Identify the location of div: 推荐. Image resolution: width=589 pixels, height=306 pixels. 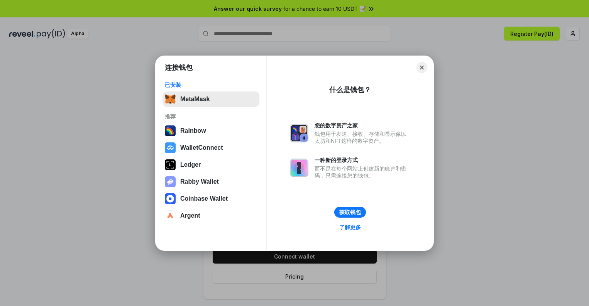
(211, 117).